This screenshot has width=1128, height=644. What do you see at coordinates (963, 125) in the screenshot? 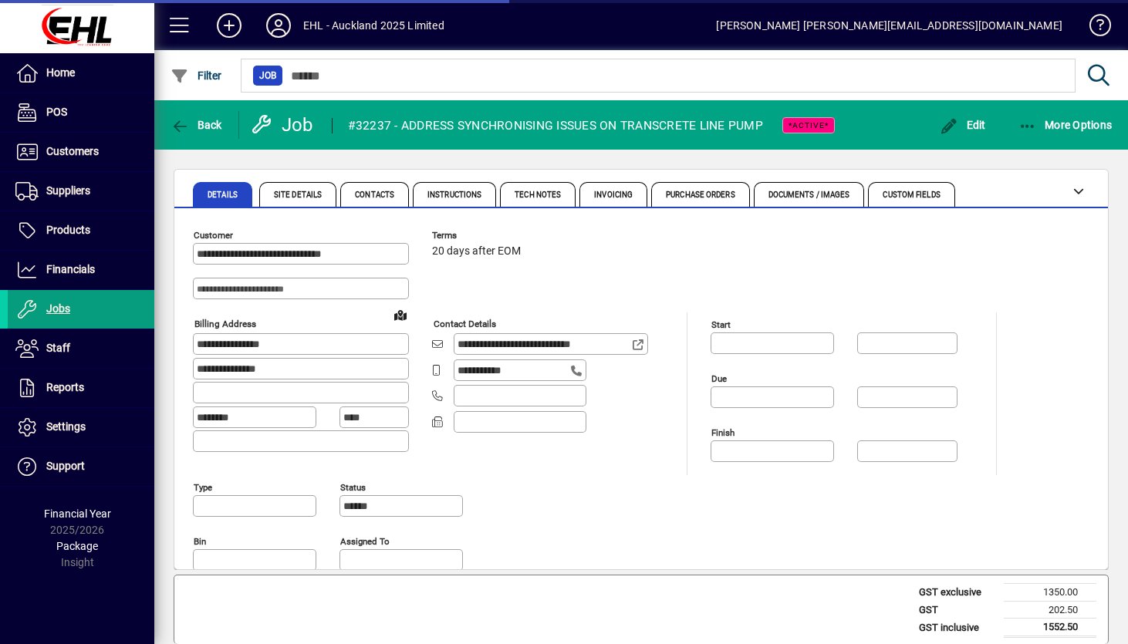
I see `span: Edit` at bounding box center [963, 125].